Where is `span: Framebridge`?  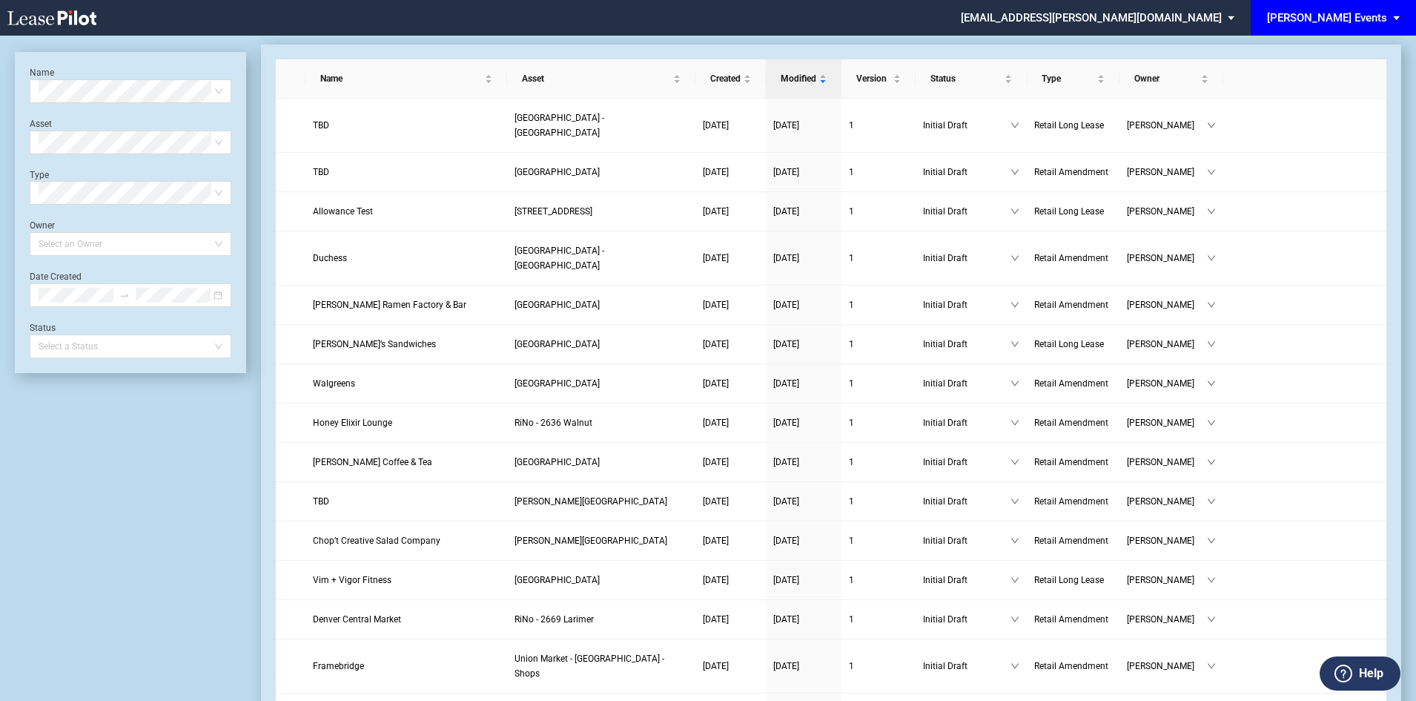 span: Framebridge is located at coordinates (338, 666).